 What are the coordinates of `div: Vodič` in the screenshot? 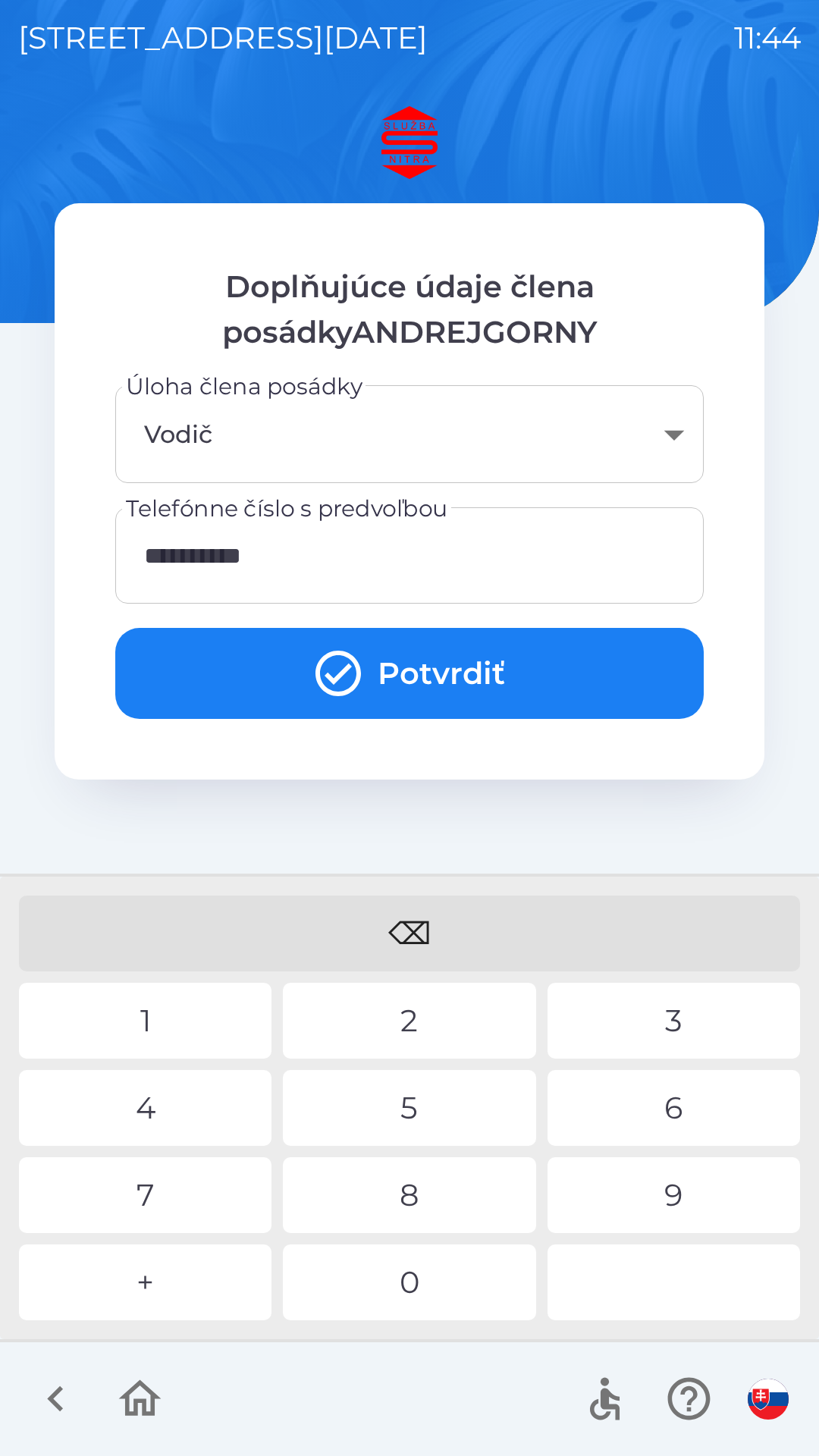 It's located at (409, 433).